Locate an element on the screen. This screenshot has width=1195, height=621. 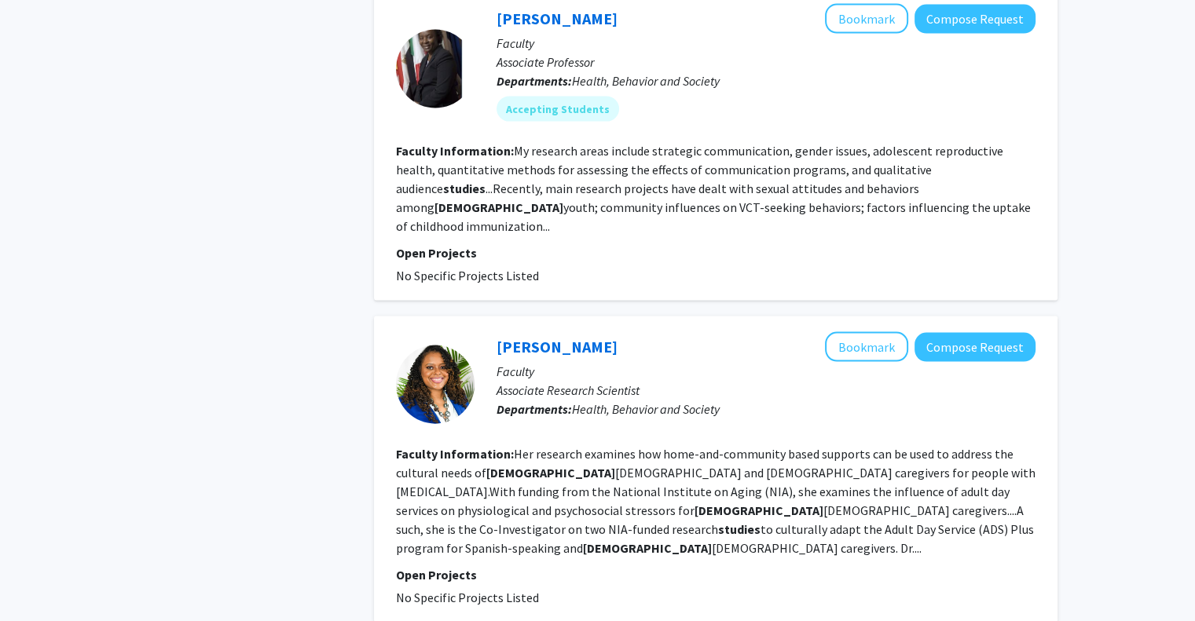
fg-read-more: My research areas include strategic communication, gender issues, adolescent reproductive health,... is located at coordinates (713, 189).